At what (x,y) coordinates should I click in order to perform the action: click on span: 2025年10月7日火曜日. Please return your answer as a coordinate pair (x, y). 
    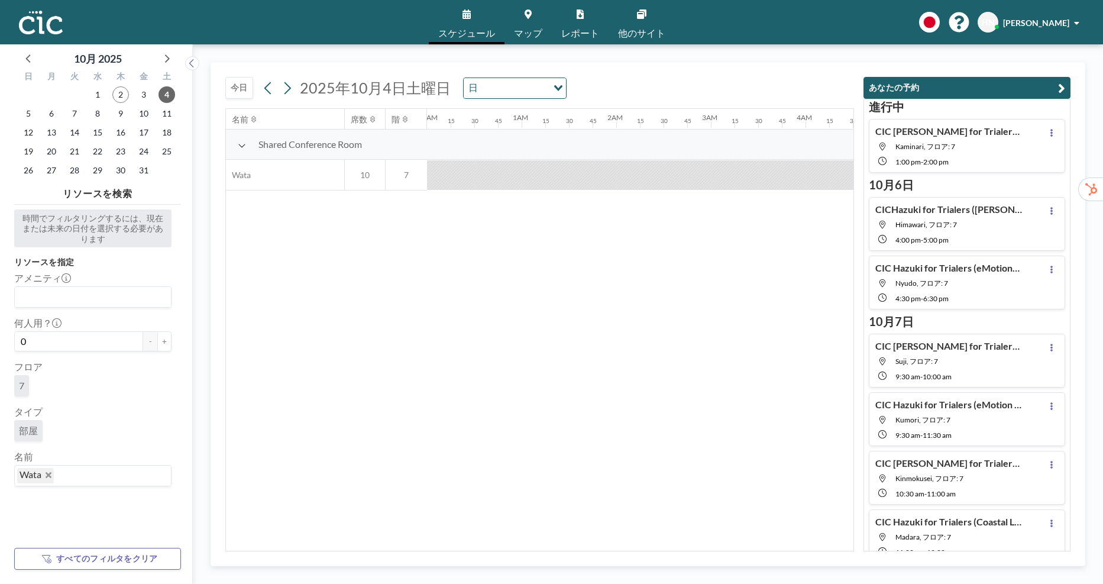
    Looking at the image, I should click on (75, 114).